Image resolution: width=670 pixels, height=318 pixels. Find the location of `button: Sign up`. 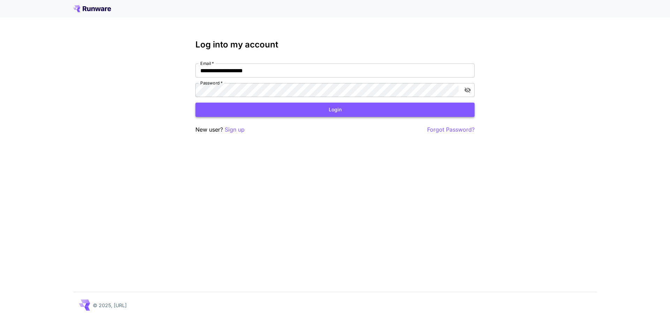

button: Sign up is located at coordinates (234, 129).